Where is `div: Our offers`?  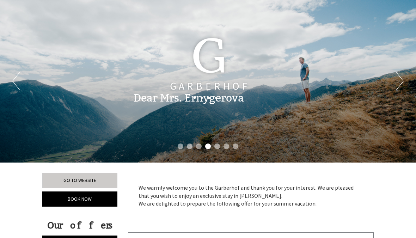
div: Our offers is located at coordinates (80, 226).